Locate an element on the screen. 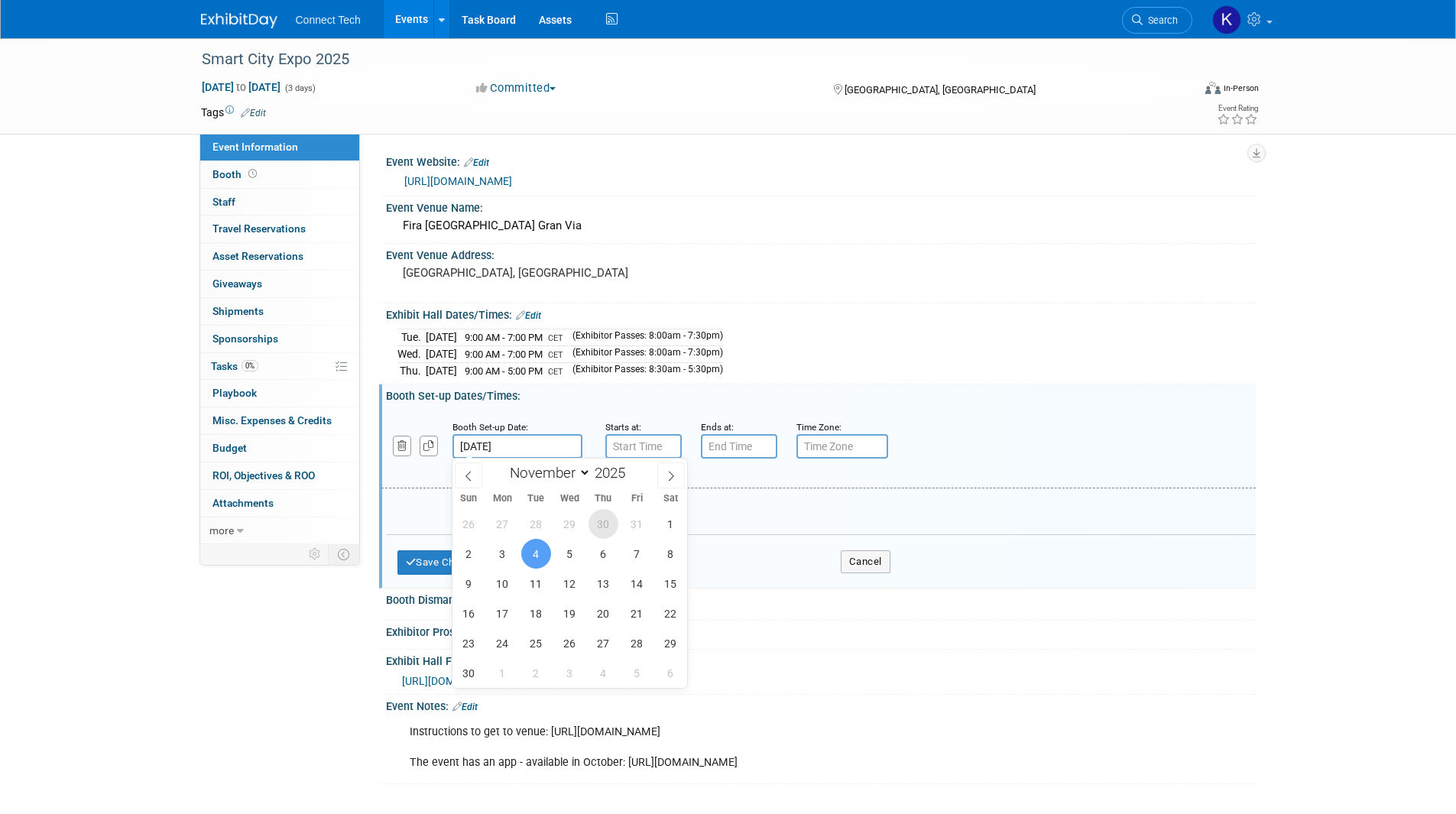 The image size is (1456, 814). span: October 29, 2025 is located at coordinates (569, 523).